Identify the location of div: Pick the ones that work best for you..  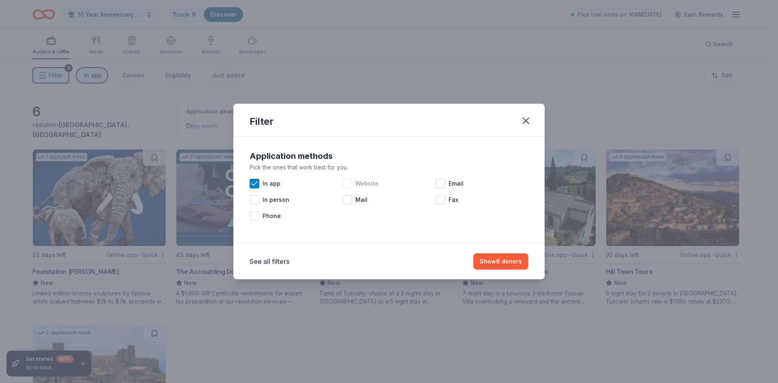
(389, 167).